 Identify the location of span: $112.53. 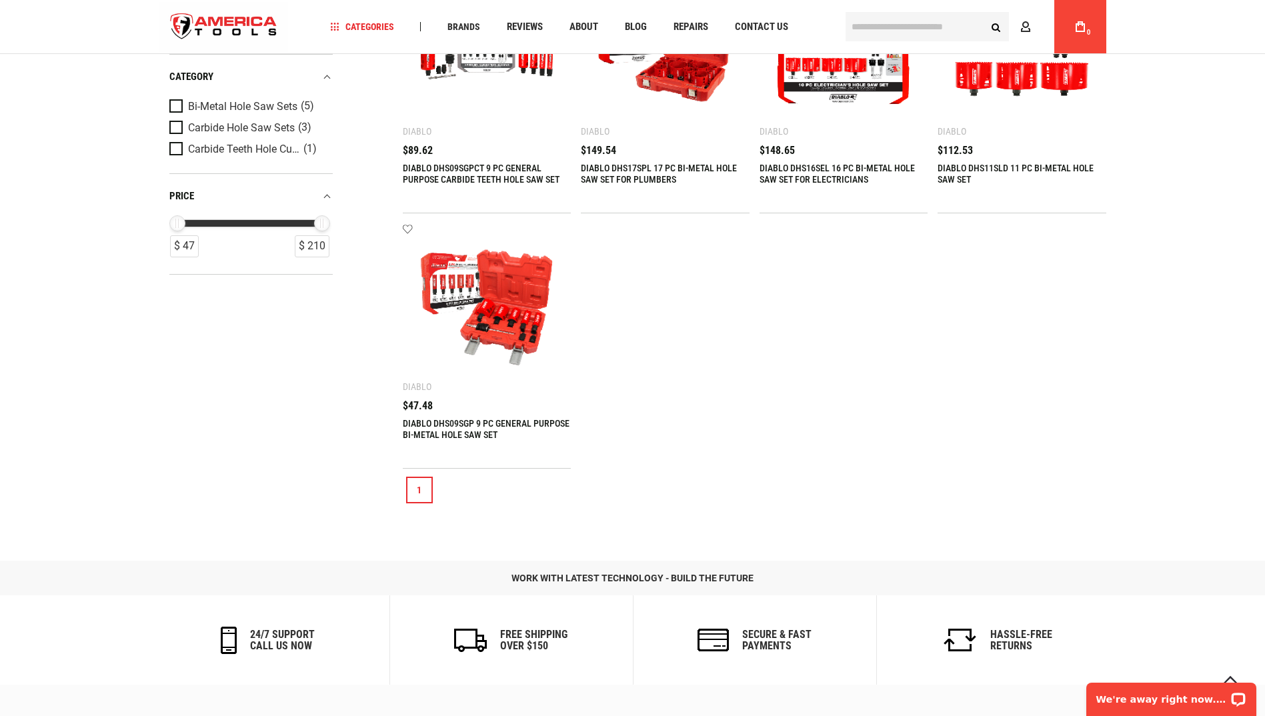
(955, 151).